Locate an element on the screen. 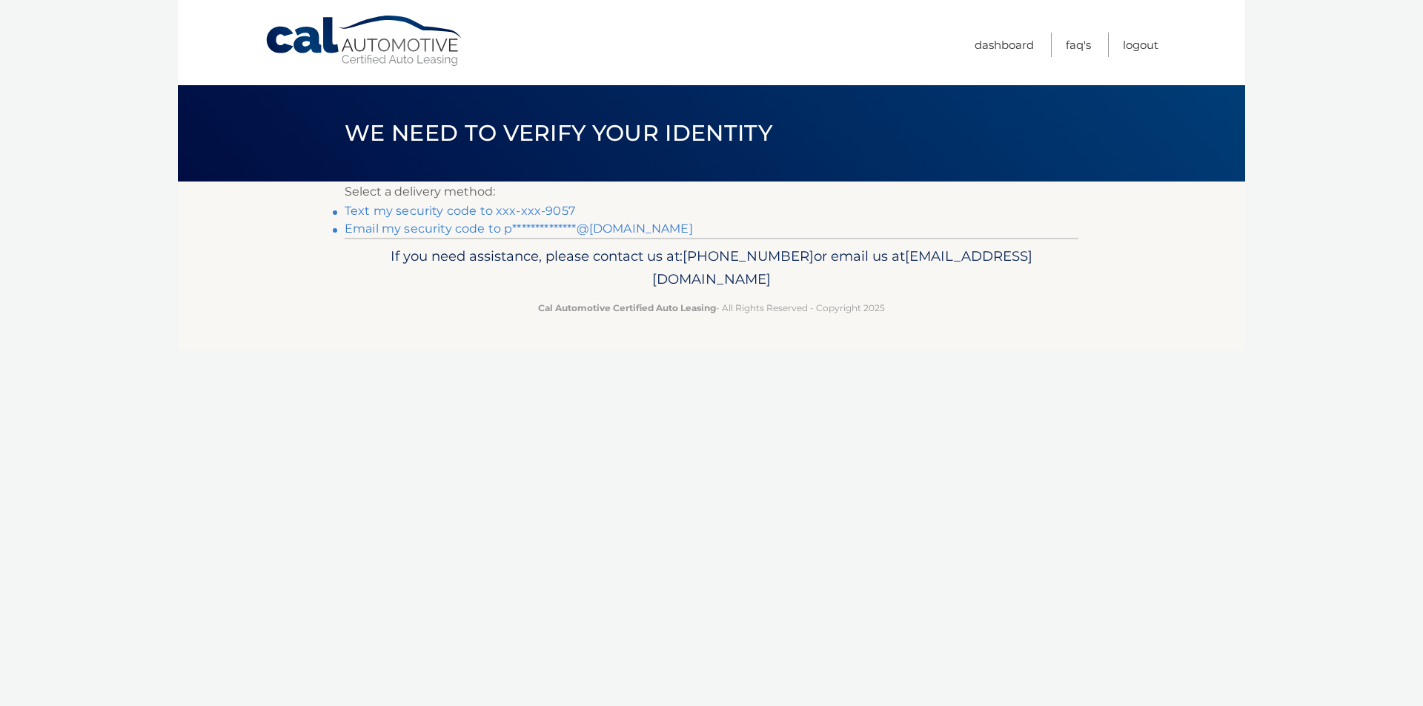 The width and height of the screenshot is (1423, 706). a: Dashboard is located at coordinates (1004, 44).